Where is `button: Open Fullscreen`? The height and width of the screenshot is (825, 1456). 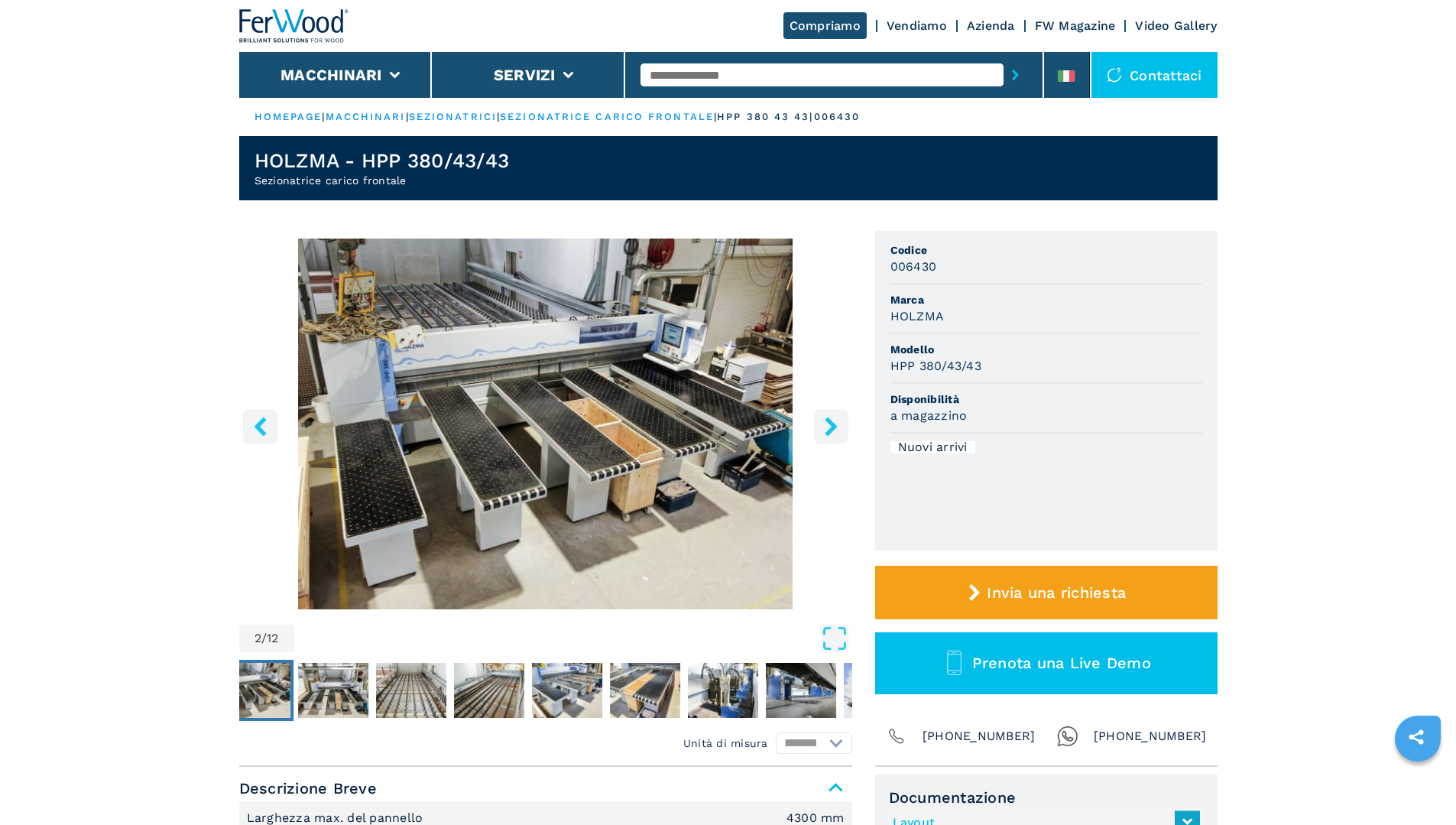
button: Open Fullscreen is located at coordinates (573, 638).